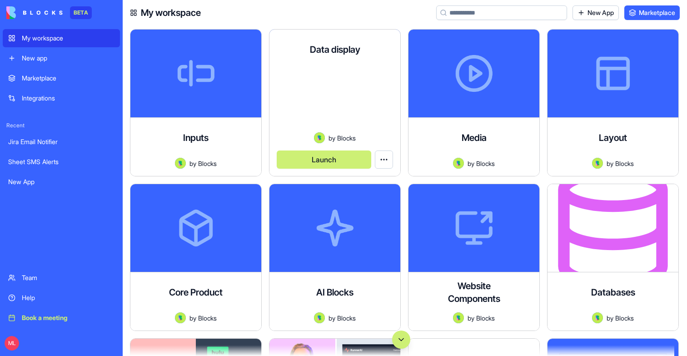  Describe the element at coordinates (401, 340) in the screenshot. I see `button: Scroll to bottom` at that location.